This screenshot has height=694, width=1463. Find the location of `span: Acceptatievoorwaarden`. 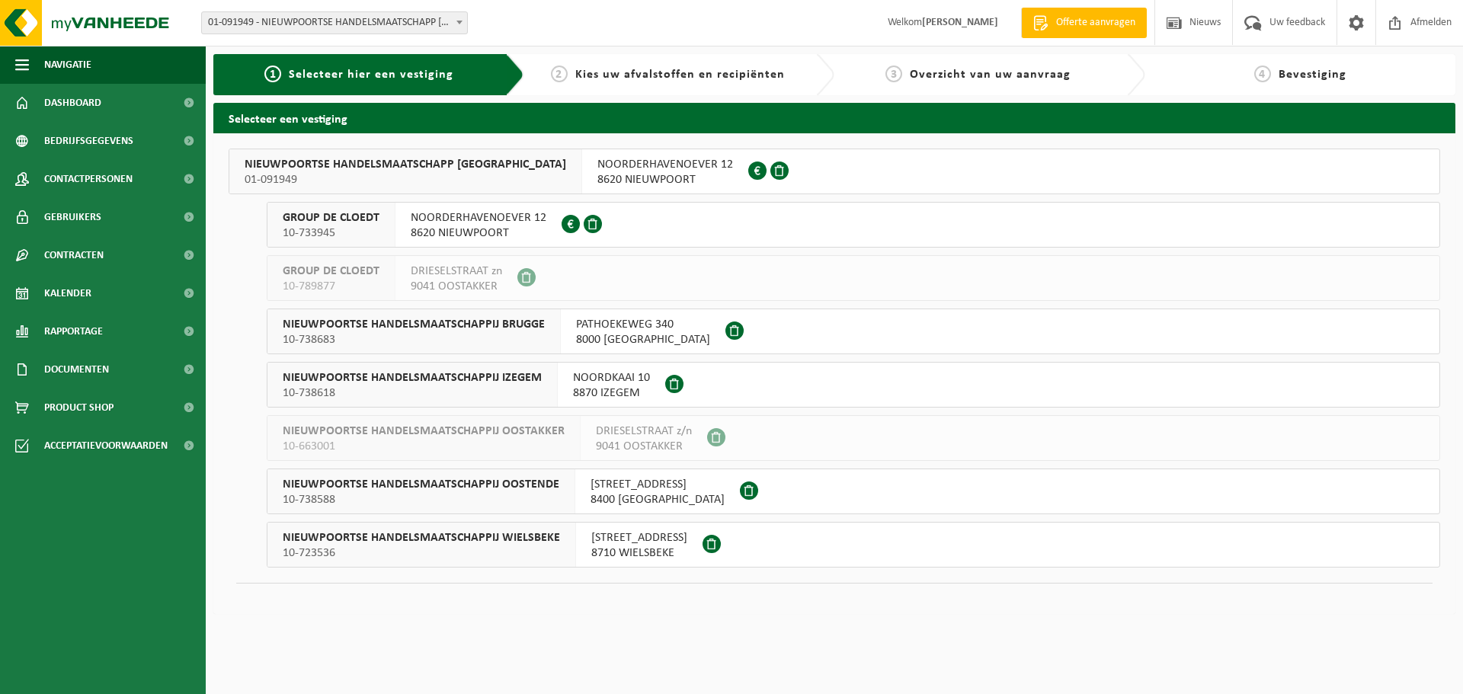

span: Acceptatievoorwaarden is located at coordinates (106, 446).